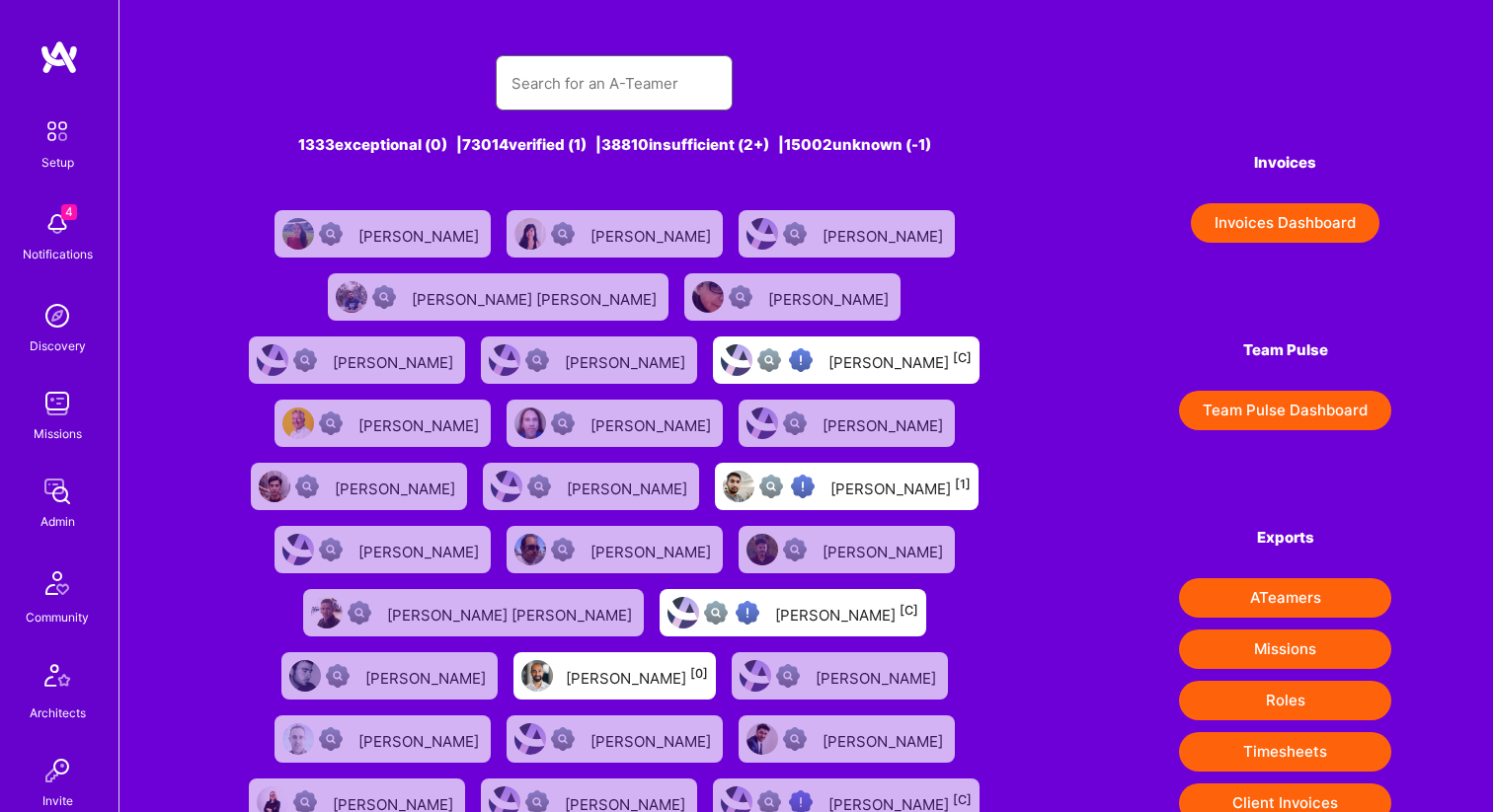 The image size is (1493, 812). What do you see at coordinates (57, 771) in the screenshot?
I see `img: Invite` at bounding box center [57, 771].